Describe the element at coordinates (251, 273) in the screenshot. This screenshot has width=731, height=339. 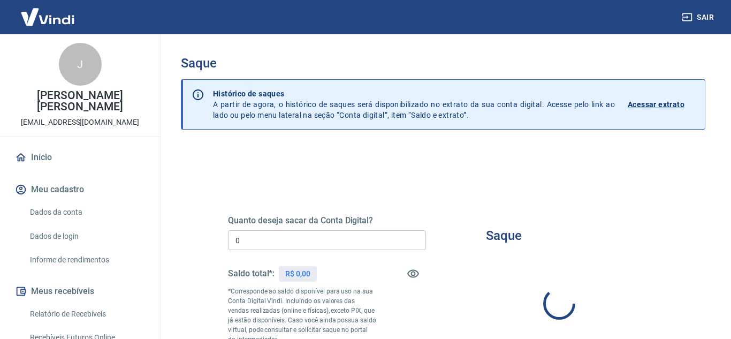
I see `h5: Saldo total*:` at that location.